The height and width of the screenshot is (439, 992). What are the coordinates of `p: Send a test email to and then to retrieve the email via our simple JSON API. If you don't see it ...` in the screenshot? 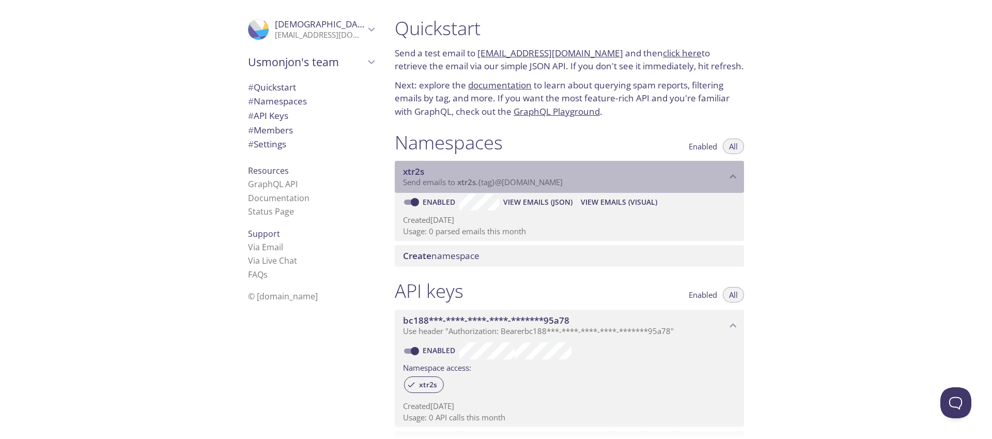 It's located at (569, 59).